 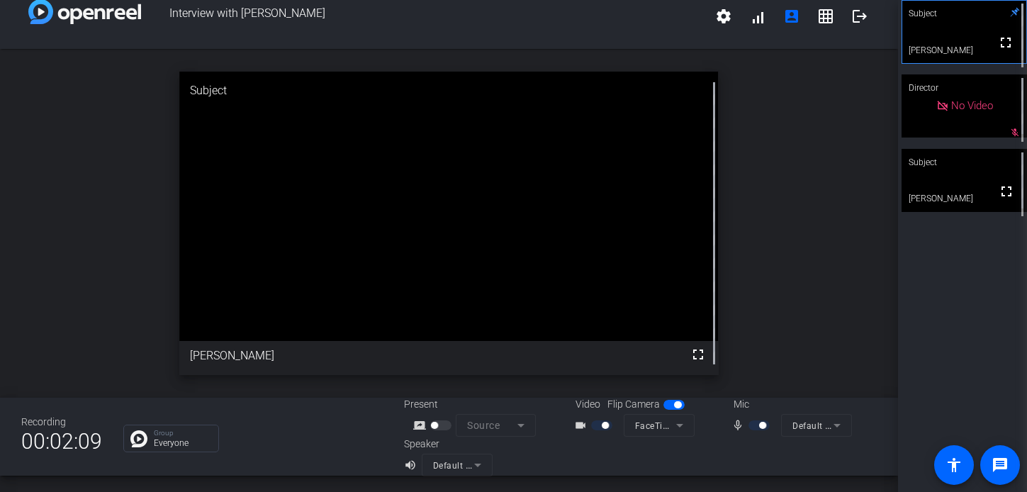 What do you see at coordinates (446, 444) in the screenshot?
I see `div: Speaker` at bounding box center [446, 444].